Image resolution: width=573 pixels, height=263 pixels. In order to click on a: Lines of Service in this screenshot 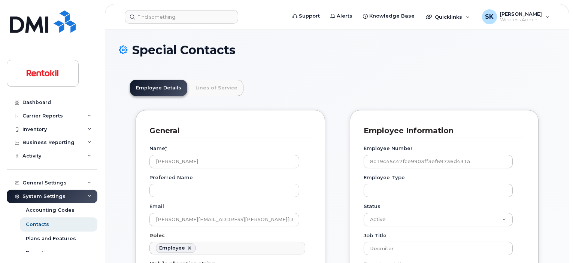, I will do `click(216, 88)`.